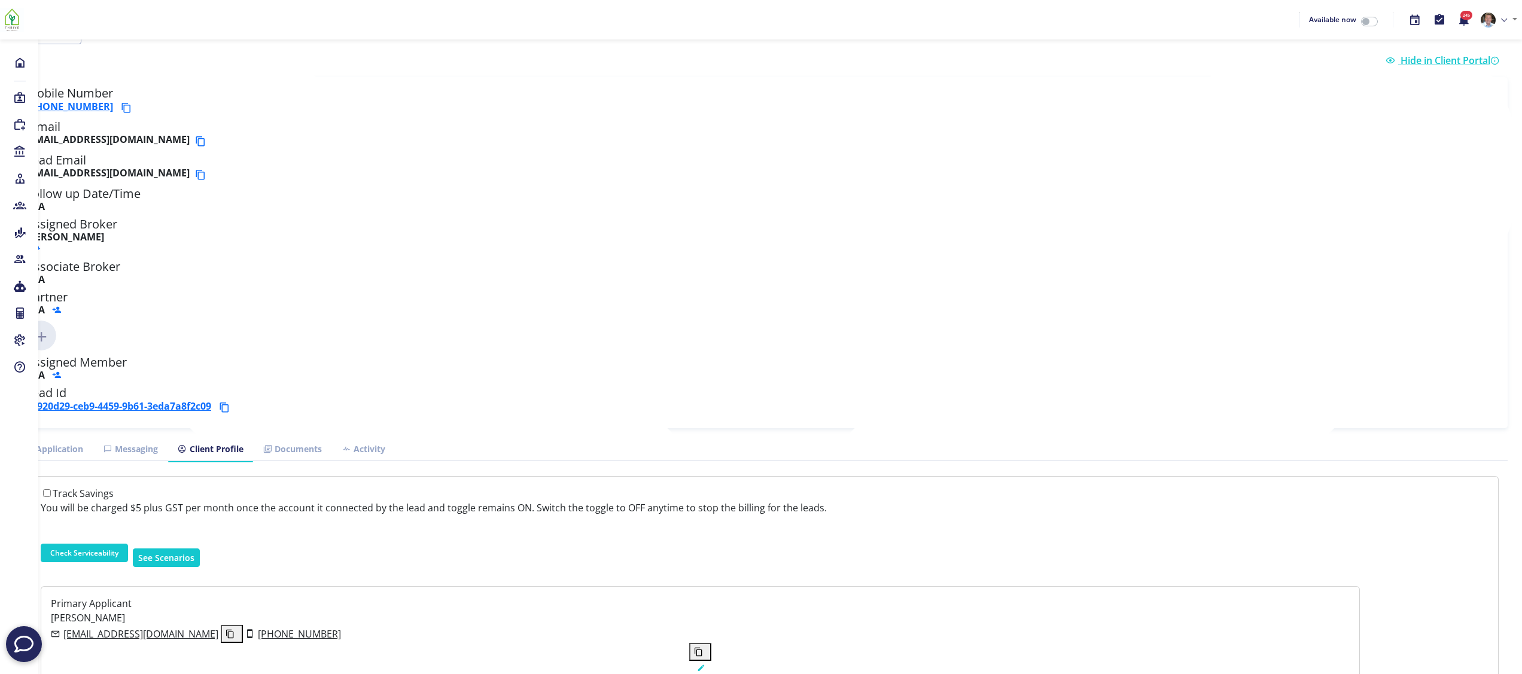 The height and width of the screenshot is (674, 1522). What do you see at coordinates (1444, 60) in the screenshot?
I see `a: Hide in Client Portal` at bounding box center [1444, 60].